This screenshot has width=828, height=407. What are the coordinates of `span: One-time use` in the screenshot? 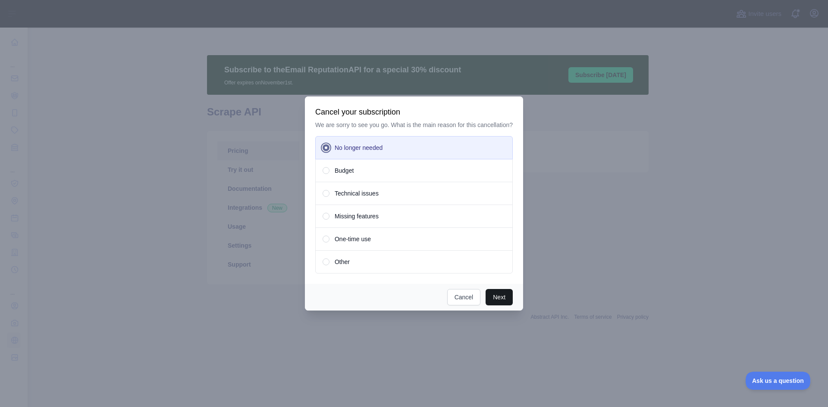 It's located at (353, 239).